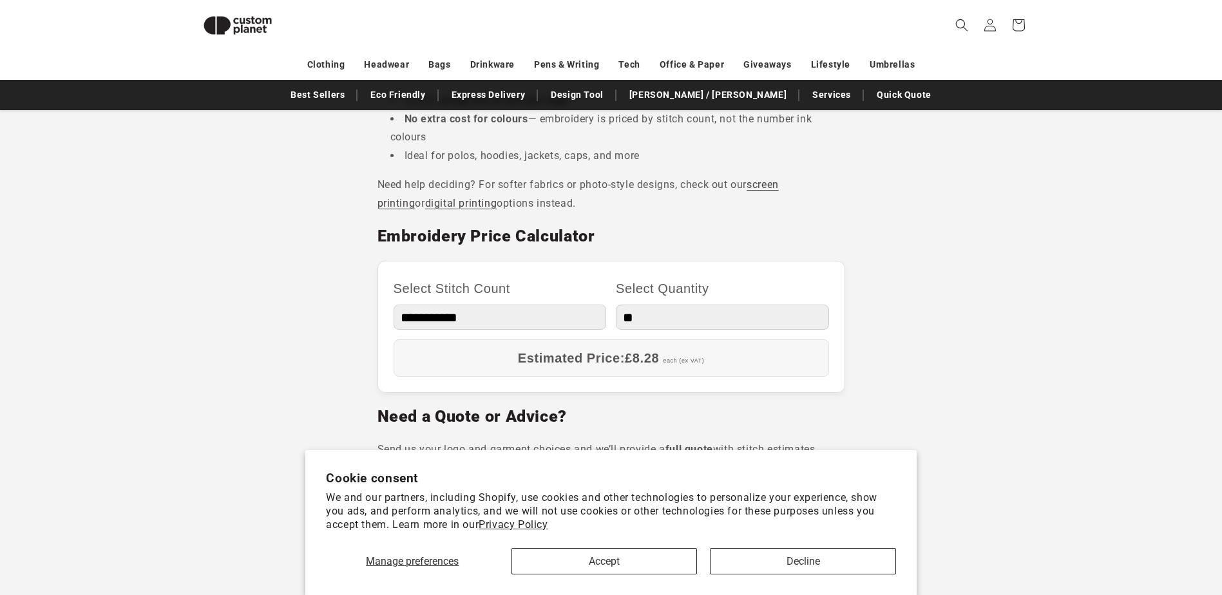 This screenshot has width=1222, height=595. I want to click on a: Umbrellas, so click(892, 64).